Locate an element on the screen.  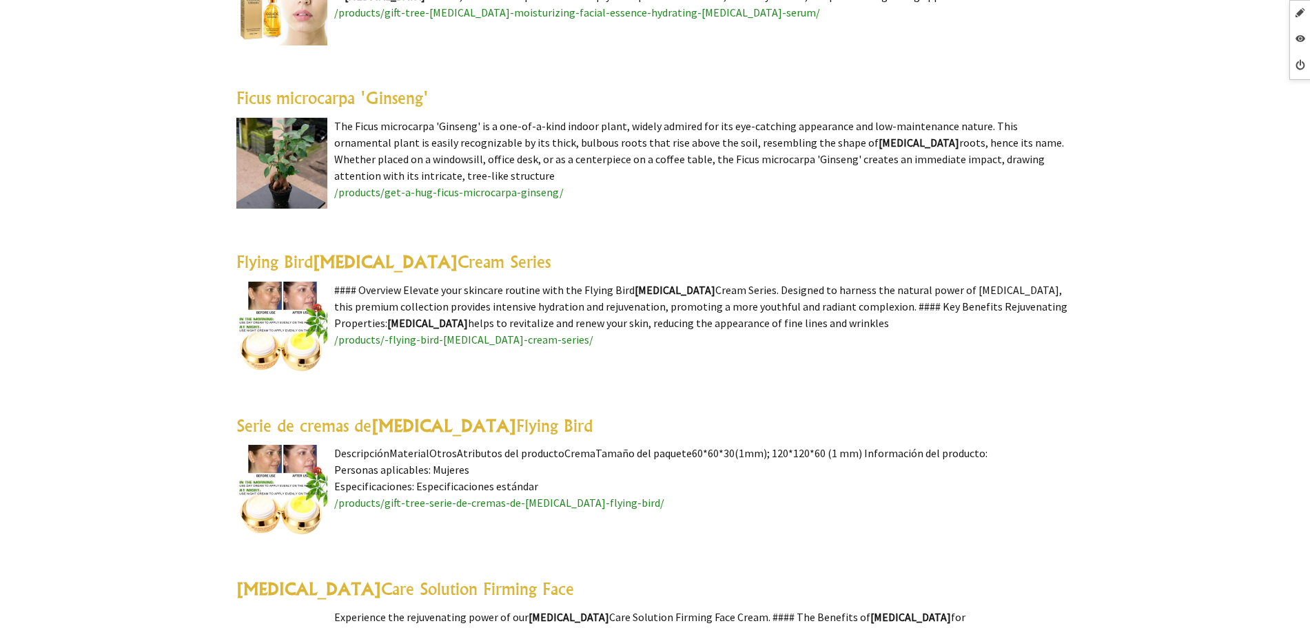
img: Serie de cremas de ginseng Flying Bird is located at coordinates (282, 491).